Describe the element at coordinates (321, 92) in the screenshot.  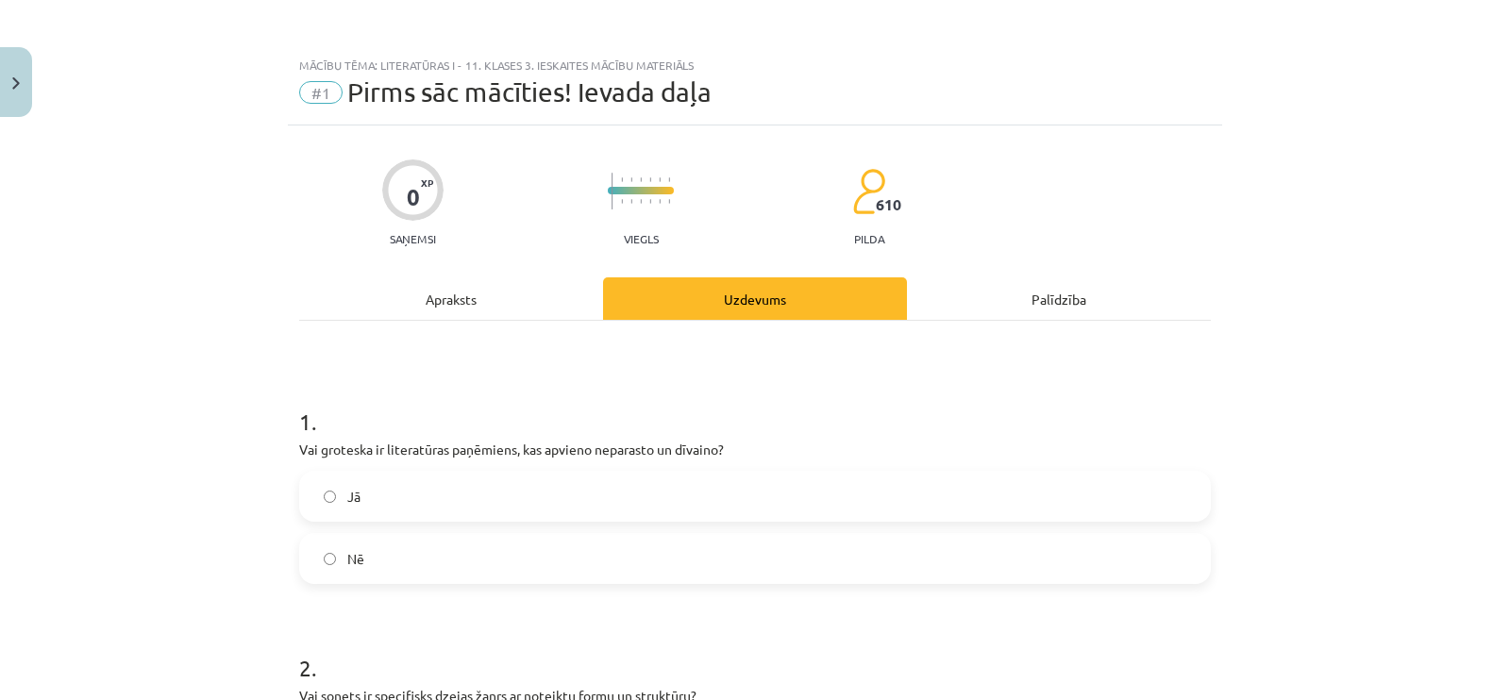
I see `span: #1` at that location.